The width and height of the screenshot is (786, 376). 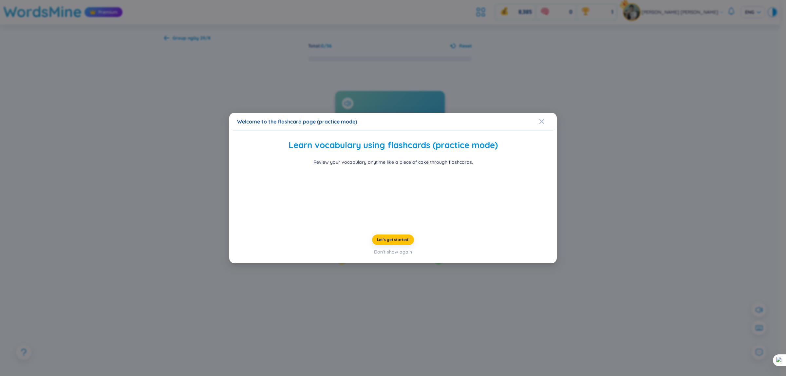 What do you see at coordinates (393, 240) in the screenshot?
I see `span: Let's get started!` at bounding box center [393, 240].